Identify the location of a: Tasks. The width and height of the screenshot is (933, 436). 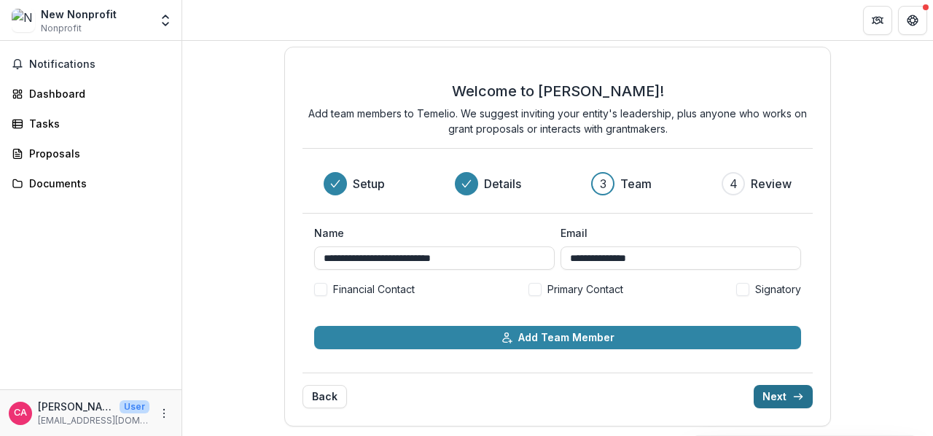
(90, 123).